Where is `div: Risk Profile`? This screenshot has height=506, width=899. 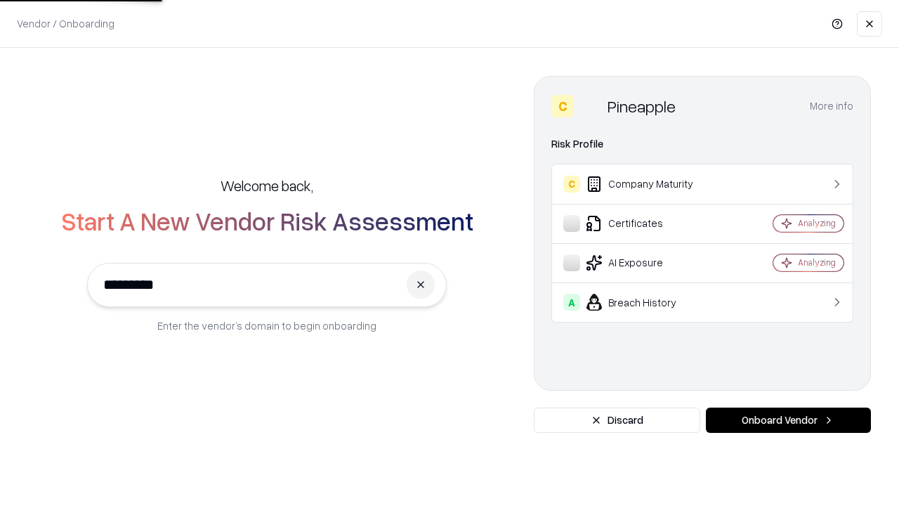
div: Risk Profile is located at coordinates (702, 144).